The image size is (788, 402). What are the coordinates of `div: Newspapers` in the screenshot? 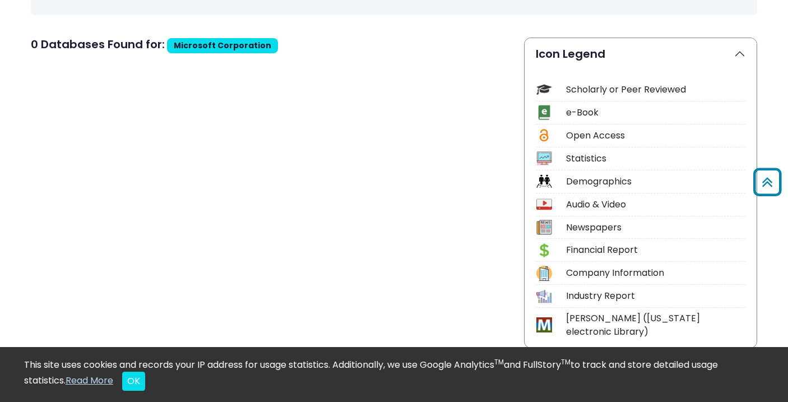 It's located at (656, 228).